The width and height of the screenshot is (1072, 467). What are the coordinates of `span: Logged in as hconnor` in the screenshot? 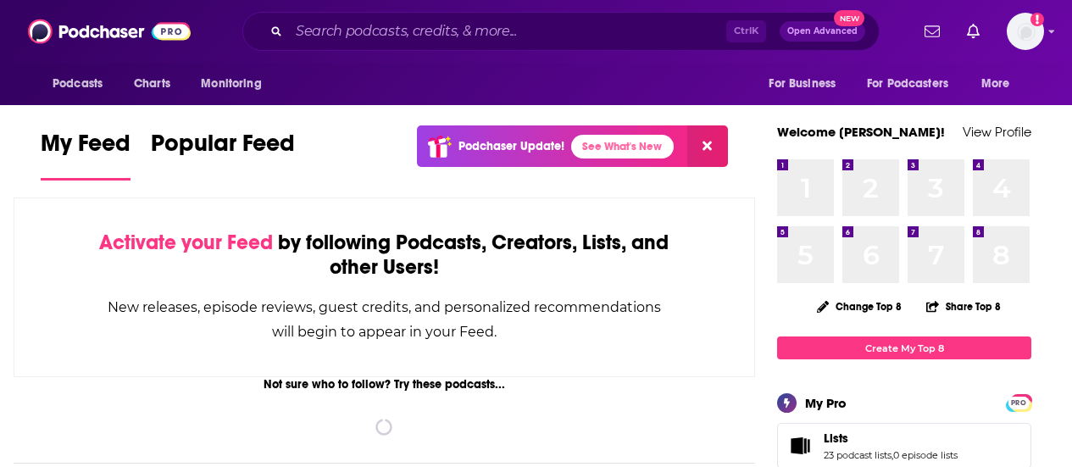 It's located at (1026, 31).